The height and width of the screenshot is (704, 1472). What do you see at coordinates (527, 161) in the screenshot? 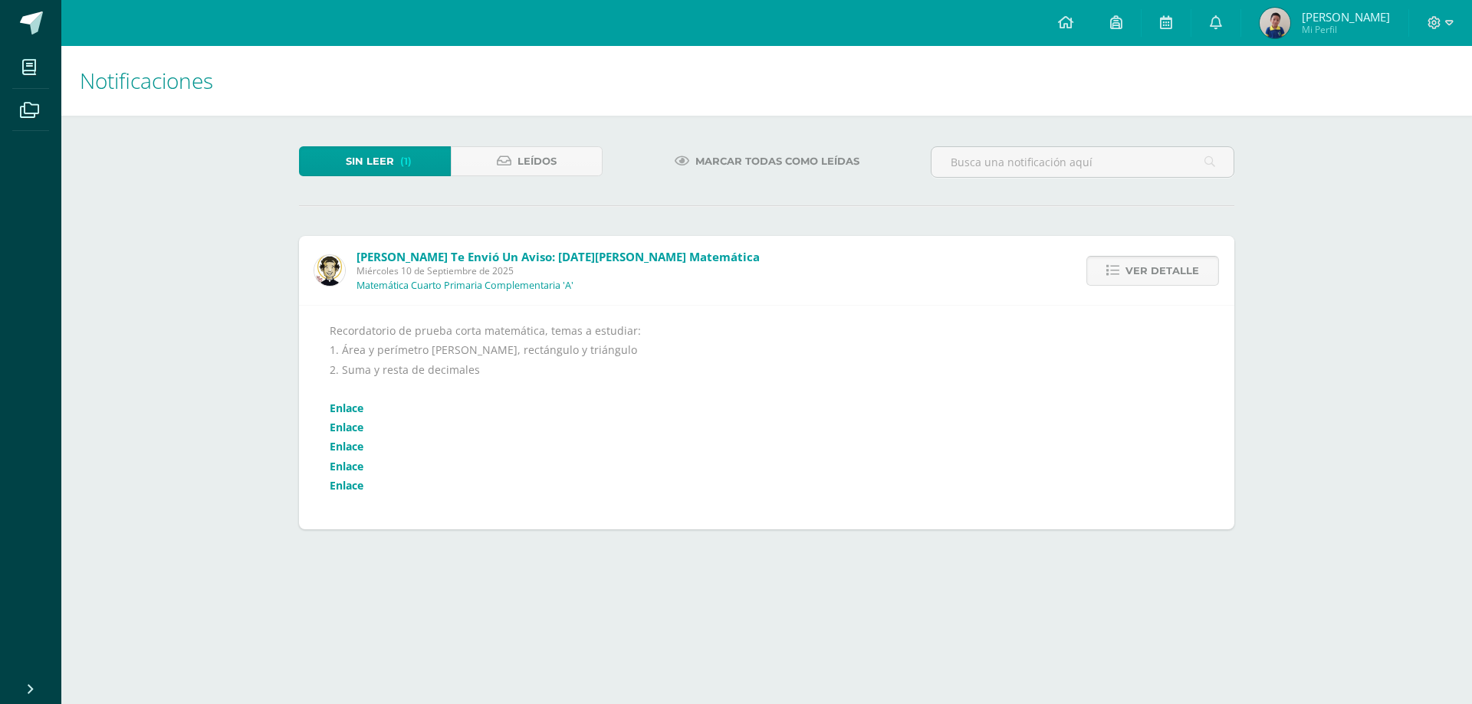
I see `a: Leídos` at bounding box center [527, 161].